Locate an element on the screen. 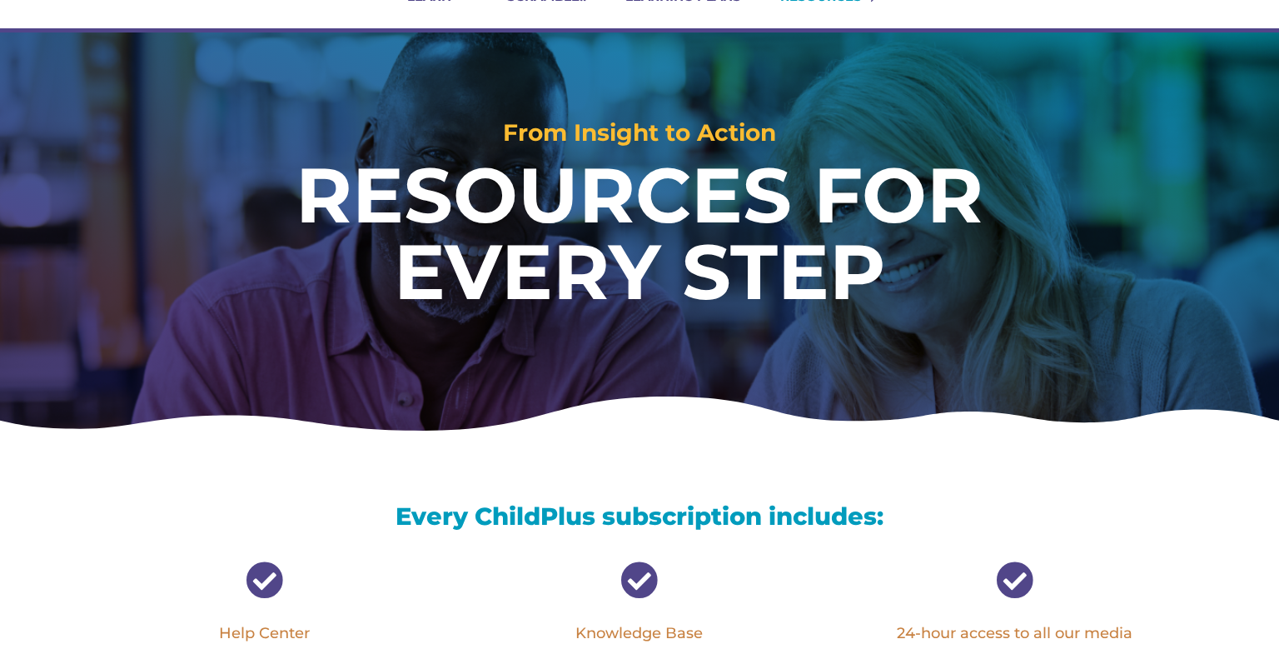 This screenshot has height=659, width=1279. h3: Every ChildPlus subscription includes: is located at coordinates (639, 520).